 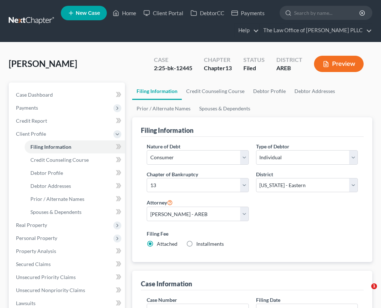 I want to click on span: Property Analysis, so click(x=36, y=251).